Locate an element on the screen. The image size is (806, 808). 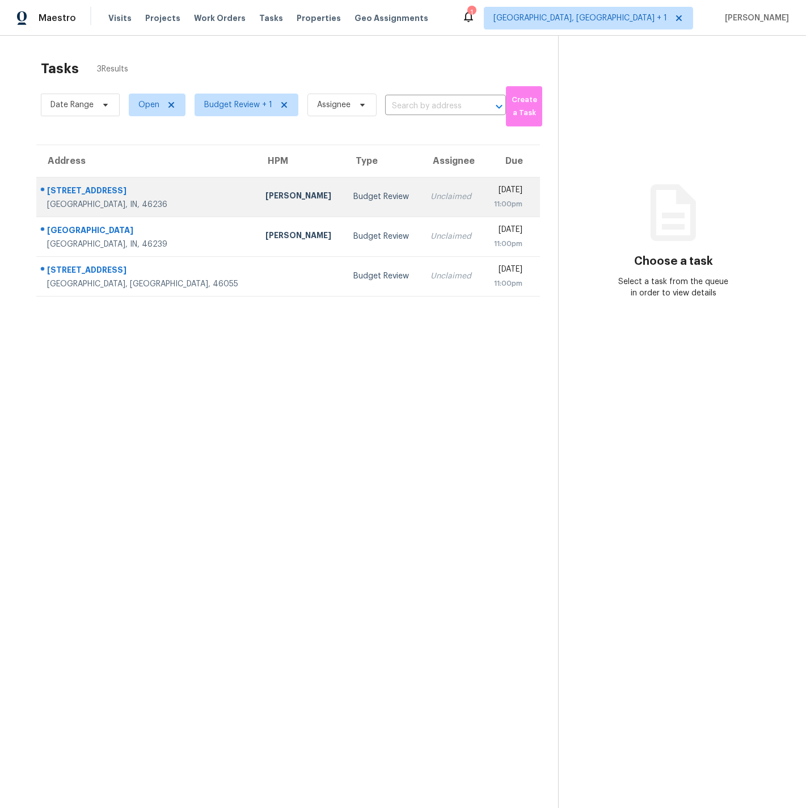
th: Type is located at coordinates (383, 161).